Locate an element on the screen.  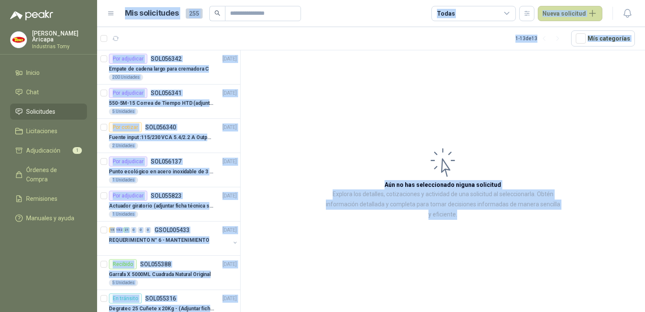
a: Solicitudes is located at coordinates (49, 111).